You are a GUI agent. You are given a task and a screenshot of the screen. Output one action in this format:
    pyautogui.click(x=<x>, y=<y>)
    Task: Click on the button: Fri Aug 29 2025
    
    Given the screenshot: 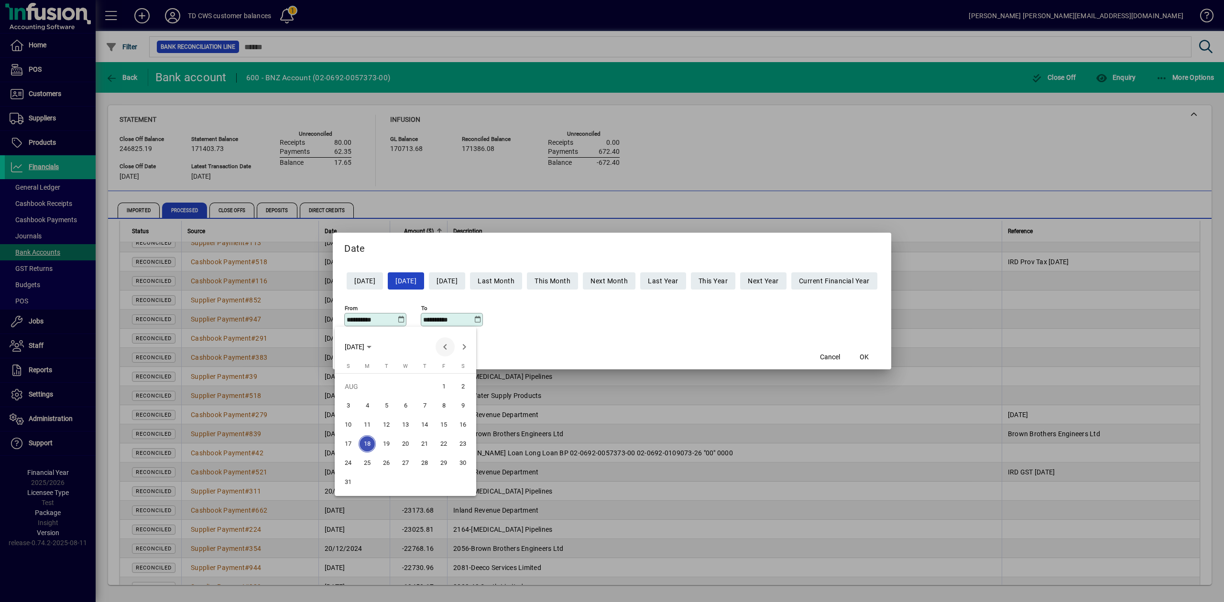 What is the action you would take?
    pyautogui.click(x=444, y=463)
    